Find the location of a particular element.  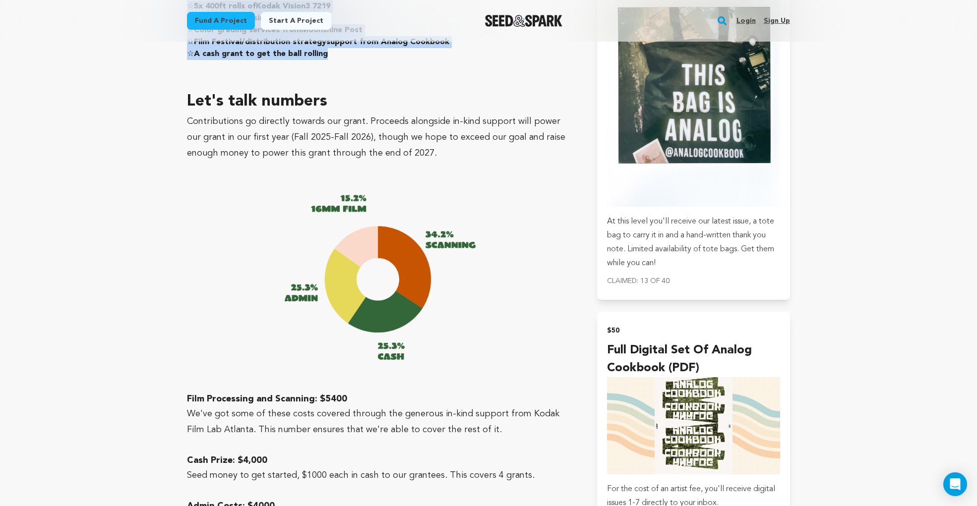

h2: $50 is located at coordinates (693, 331).